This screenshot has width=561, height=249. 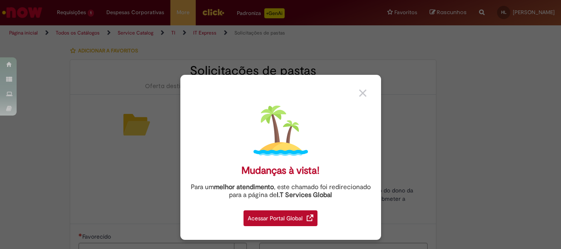 What do you see at coordinates (310, 218) in the screenshot?
I see `img: redirect_link.png` at bounding box center [310, 218].